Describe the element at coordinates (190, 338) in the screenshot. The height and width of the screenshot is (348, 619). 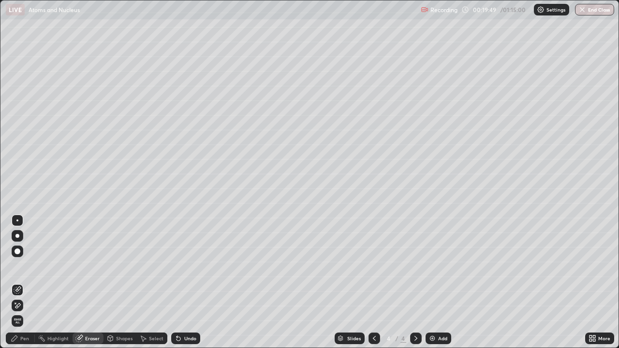
I see `div: Undo` at that location.